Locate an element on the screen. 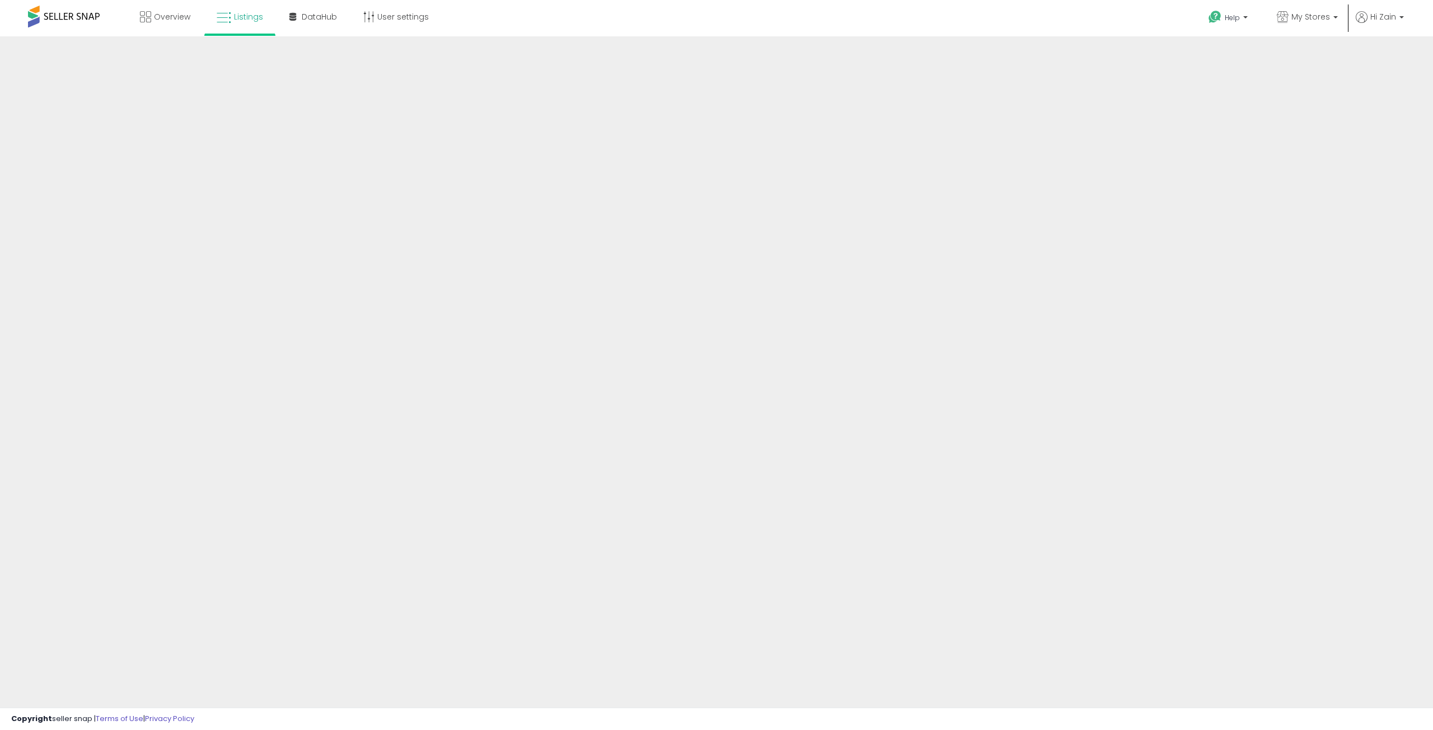 Image resolution: width=1433 pixels, height=730 pixels. a: Hi Zain is located at coordinates (1380, 24).